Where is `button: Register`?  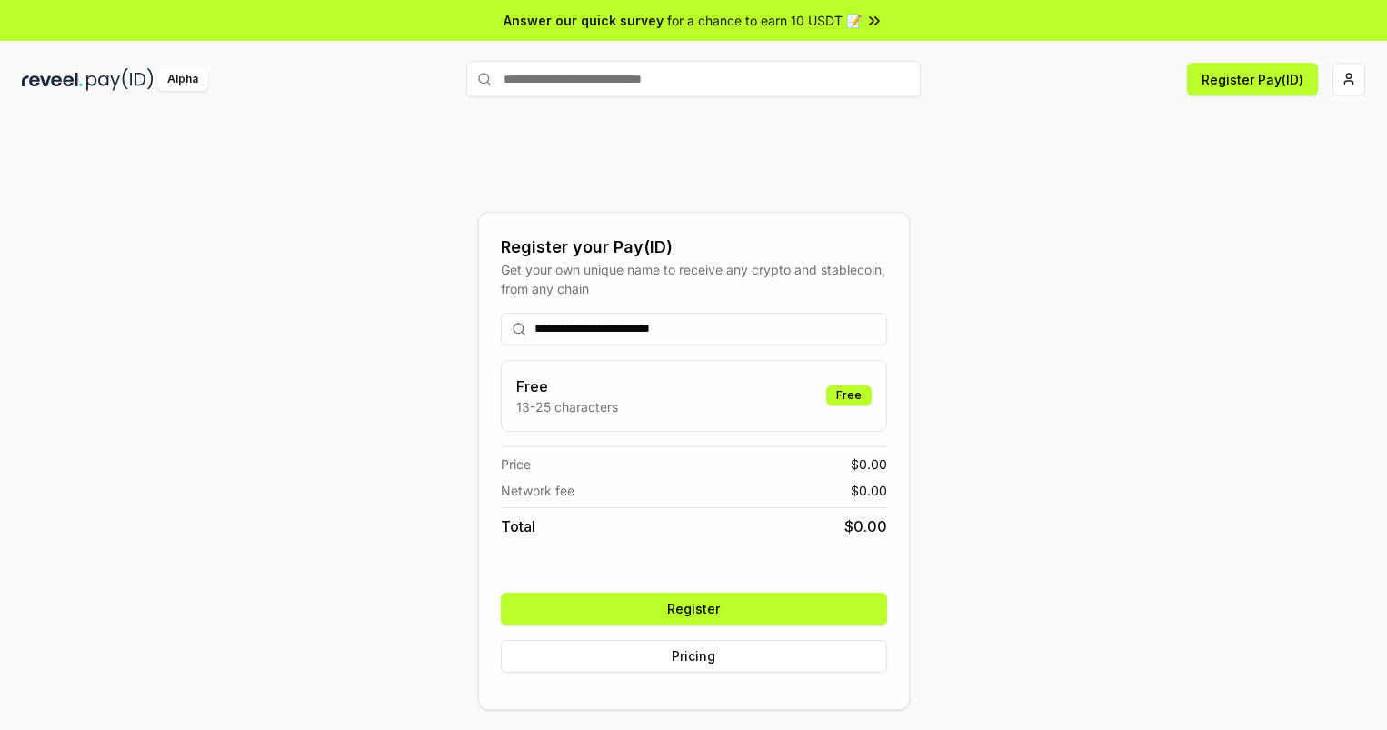 button: Register is located at coordinates (694, 609).